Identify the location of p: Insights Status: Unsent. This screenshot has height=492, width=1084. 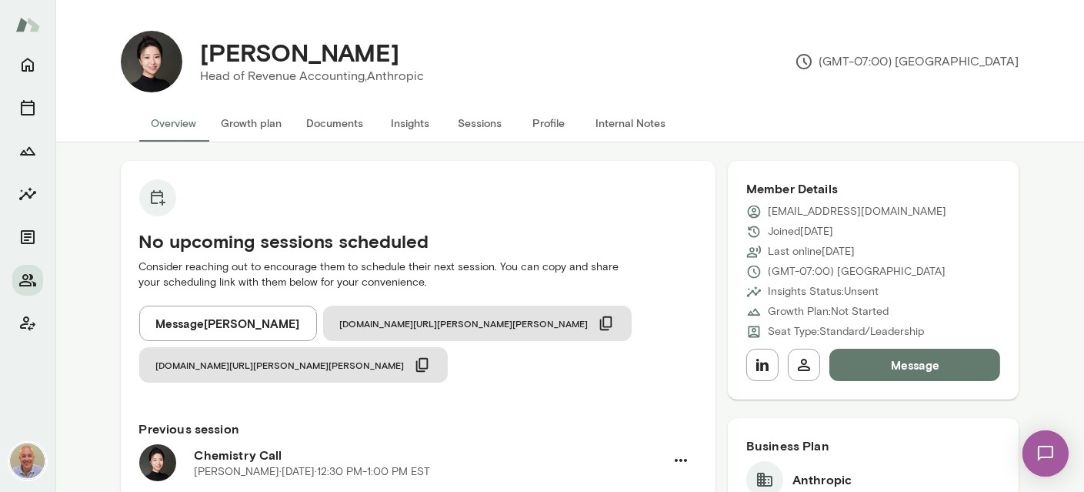
(823, 292).